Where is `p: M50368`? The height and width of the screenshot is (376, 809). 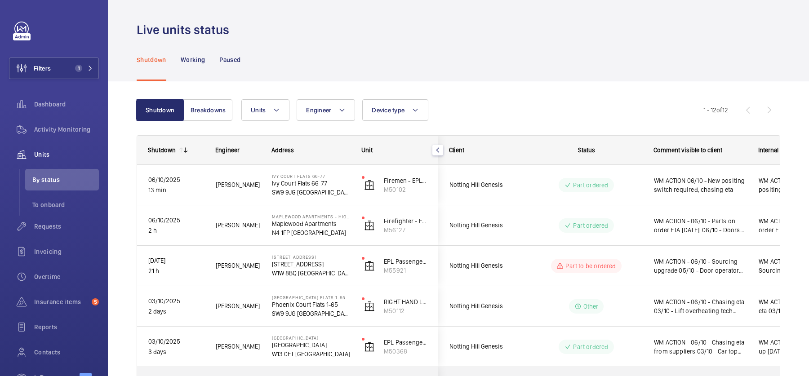 p: M50368 is located at coordinates (406, 352).